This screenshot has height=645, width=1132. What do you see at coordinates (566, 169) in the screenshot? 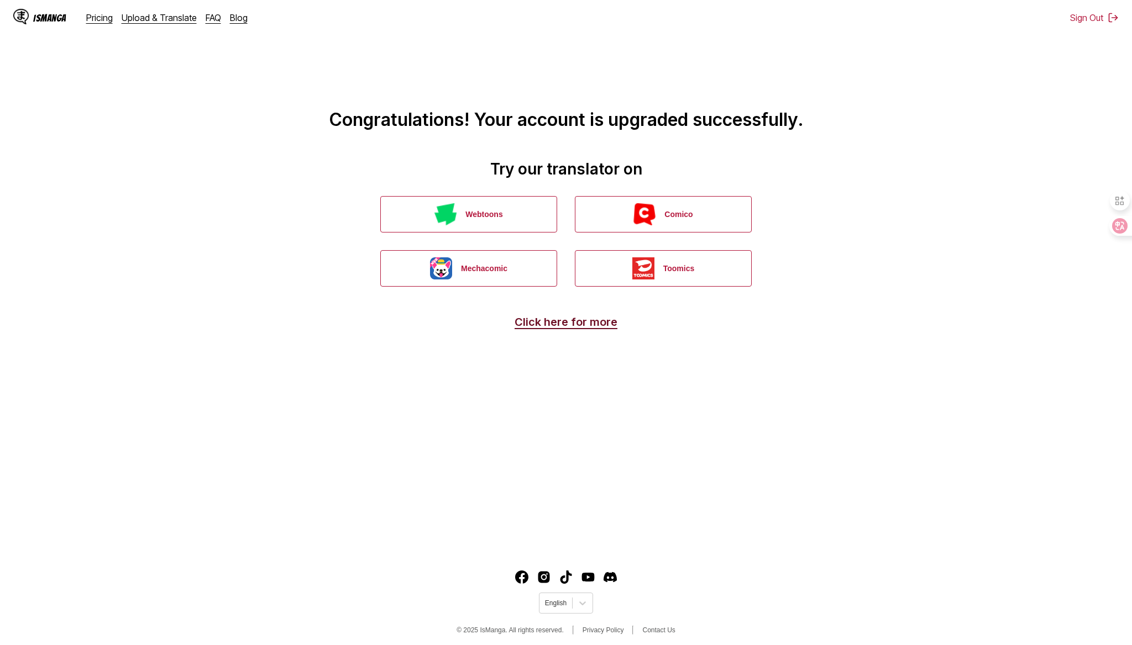
I see `h2: Try our translator on` at bounding box center [566, 169].